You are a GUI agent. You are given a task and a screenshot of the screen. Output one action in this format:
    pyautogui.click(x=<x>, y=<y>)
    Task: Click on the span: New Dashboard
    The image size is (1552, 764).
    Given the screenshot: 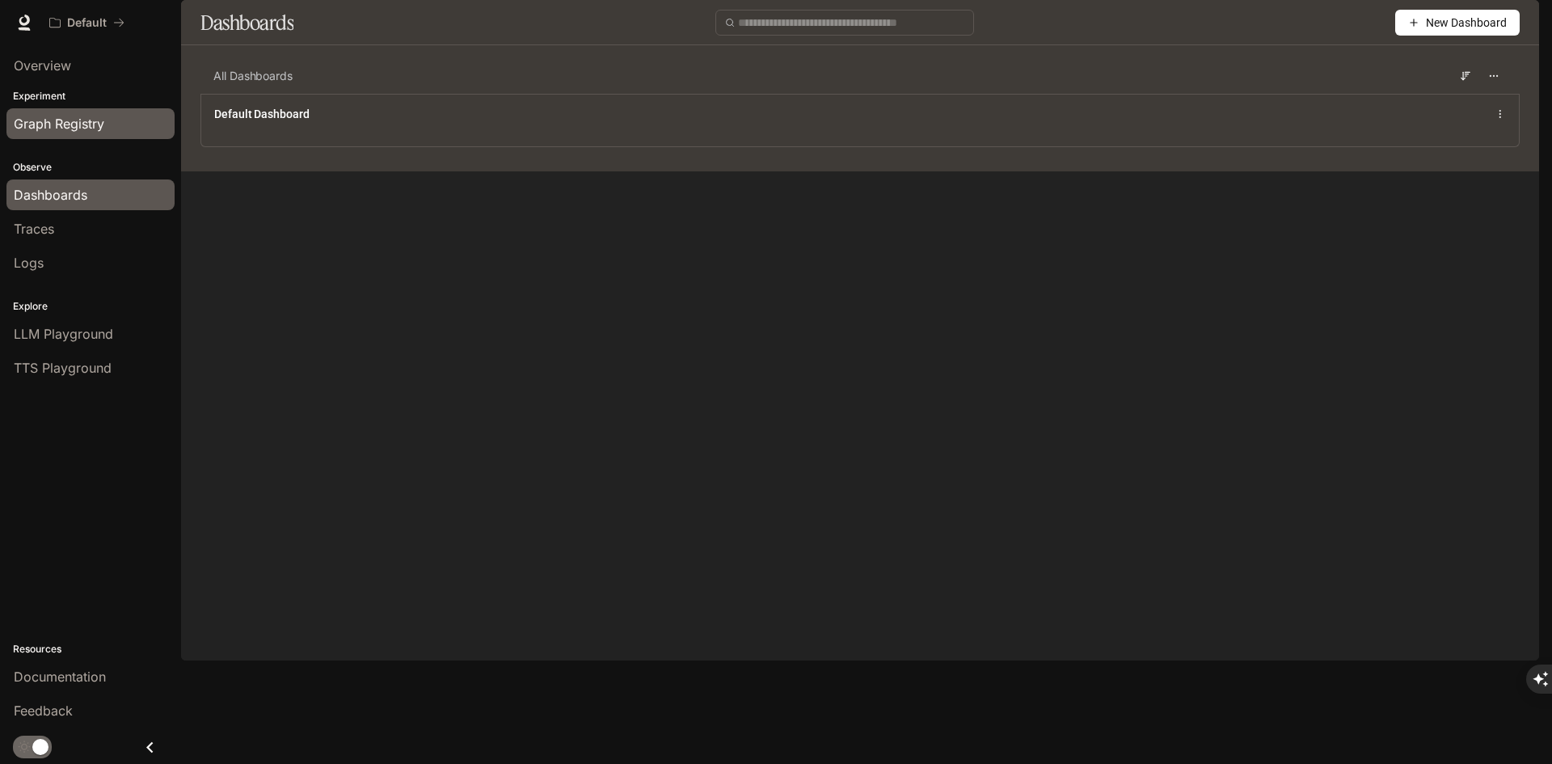 What is the action you would take?
    pyautogui.click(x=1467, y=23)
    